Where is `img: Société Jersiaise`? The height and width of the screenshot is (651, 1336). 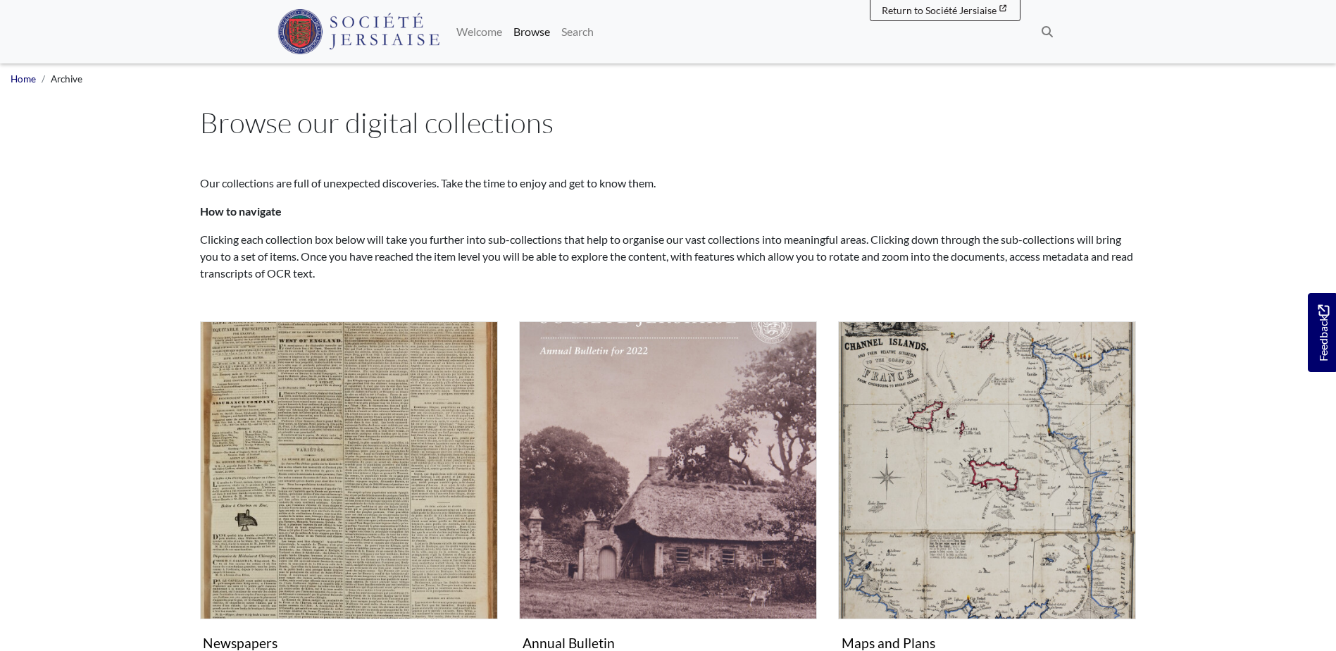 img: Société Jersiaise is located at coordinates (359, 32).